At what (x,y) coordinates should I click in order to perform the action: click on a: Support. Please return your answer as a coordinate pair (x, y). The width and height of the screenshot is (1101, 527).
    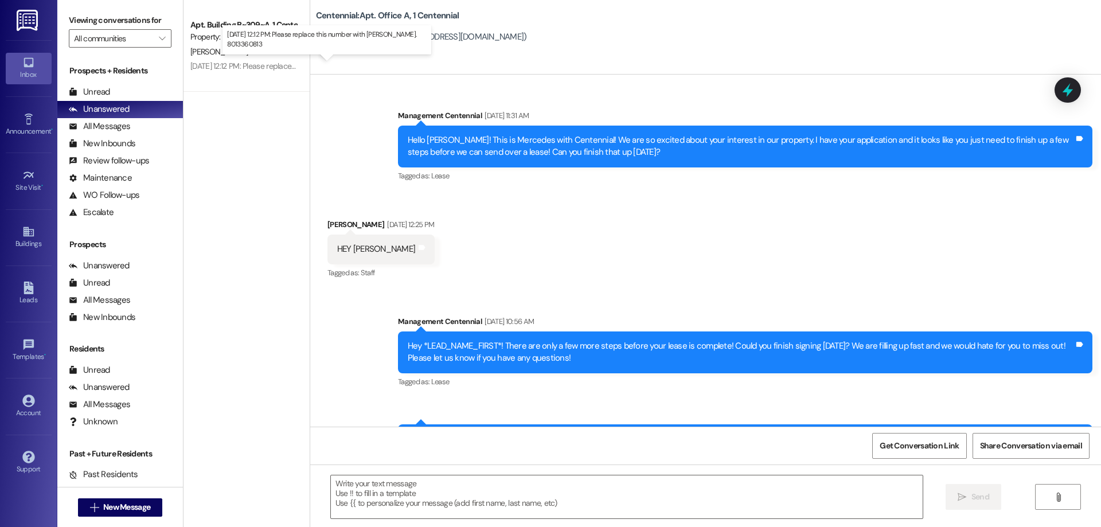
    Looking at the image, I should click on (29, 463).